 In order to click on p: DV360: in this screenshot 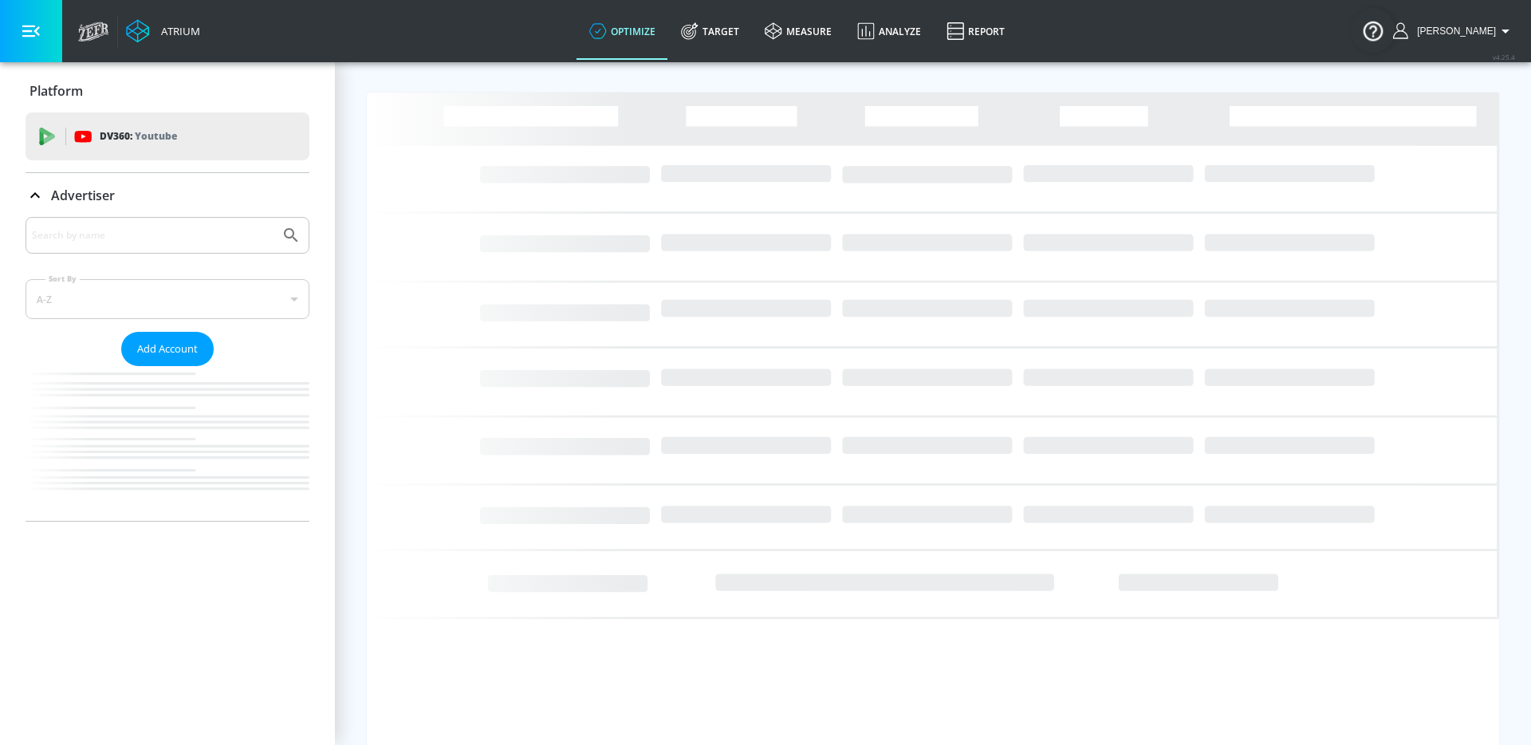, I will do `click(138, 136)`.